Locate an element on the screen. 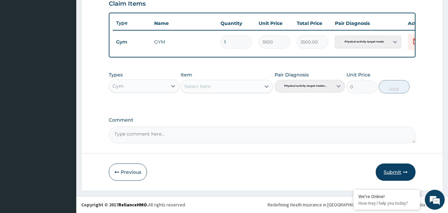 The height and width of the screenshot is (213, 448). label: Comment is located at coordinates (262, 120).